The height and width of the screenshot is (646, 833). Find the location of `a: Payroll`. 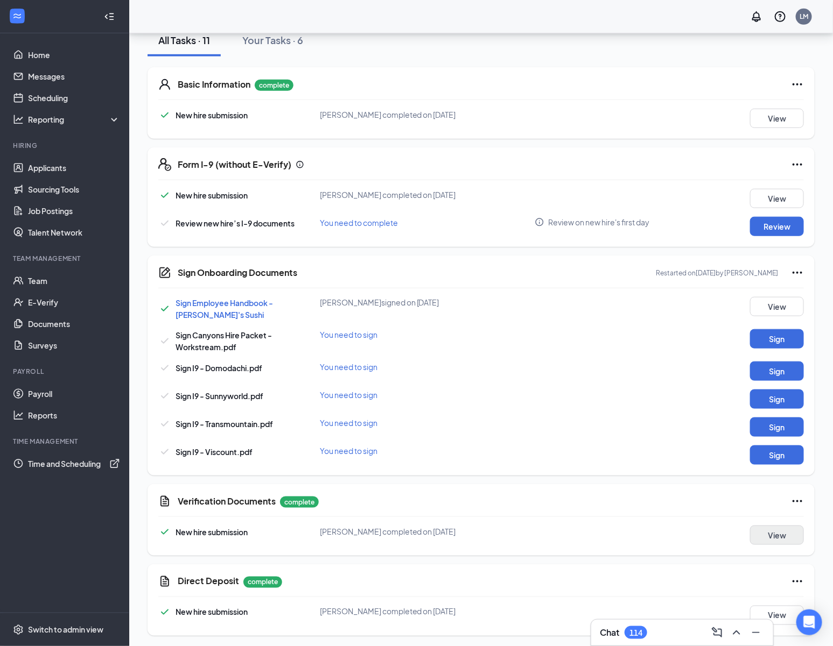

a: Payroll is located at coordinates (74, 394).